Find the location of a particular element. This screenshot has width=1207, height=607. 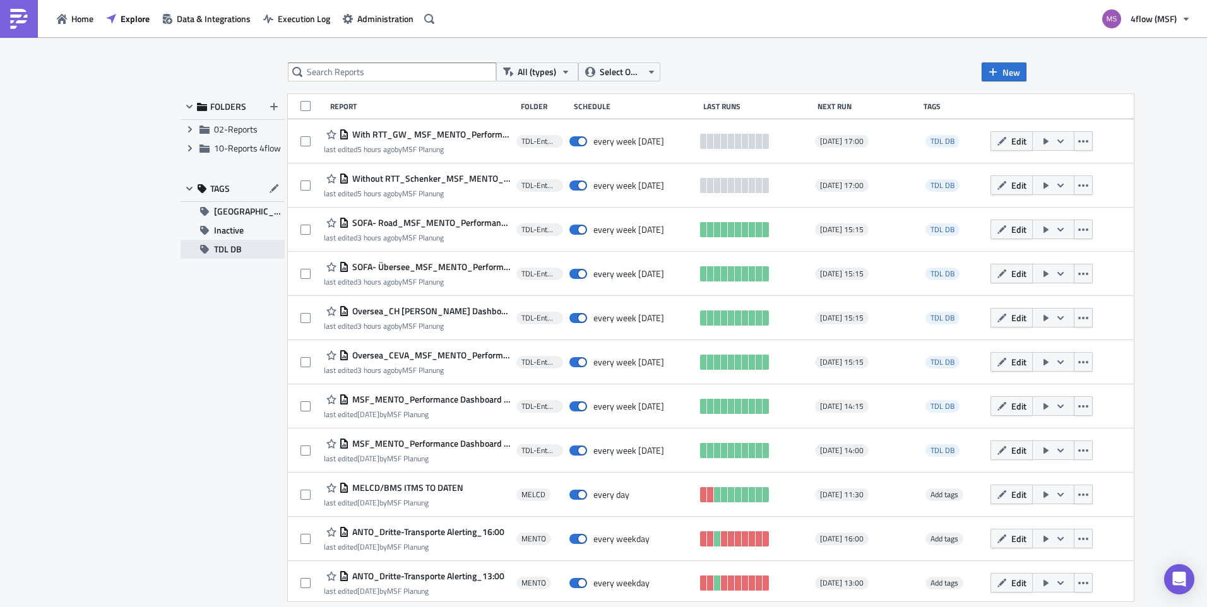

a: Home is located at coordinates (75, 18).